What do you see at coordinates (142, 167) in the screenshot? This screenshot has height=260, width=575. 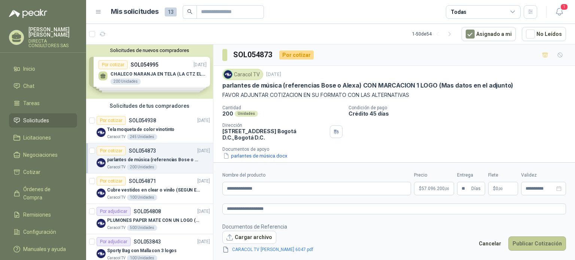 I see `div: 200 Unidades` at bounding box center [142, 167].